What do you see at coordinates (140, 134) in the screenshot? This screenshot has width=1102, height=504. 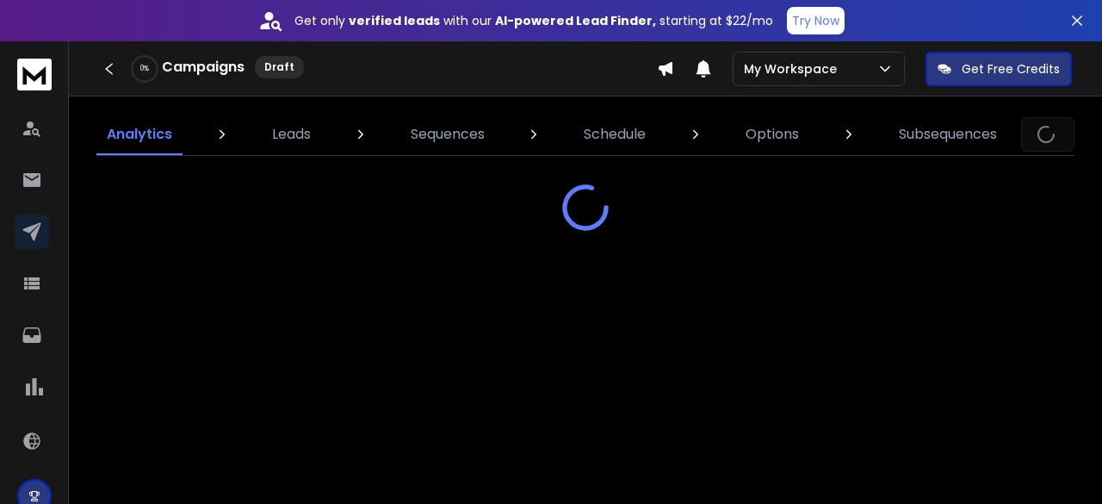 I see `a: Analytics` at bounding box center [140, 134].